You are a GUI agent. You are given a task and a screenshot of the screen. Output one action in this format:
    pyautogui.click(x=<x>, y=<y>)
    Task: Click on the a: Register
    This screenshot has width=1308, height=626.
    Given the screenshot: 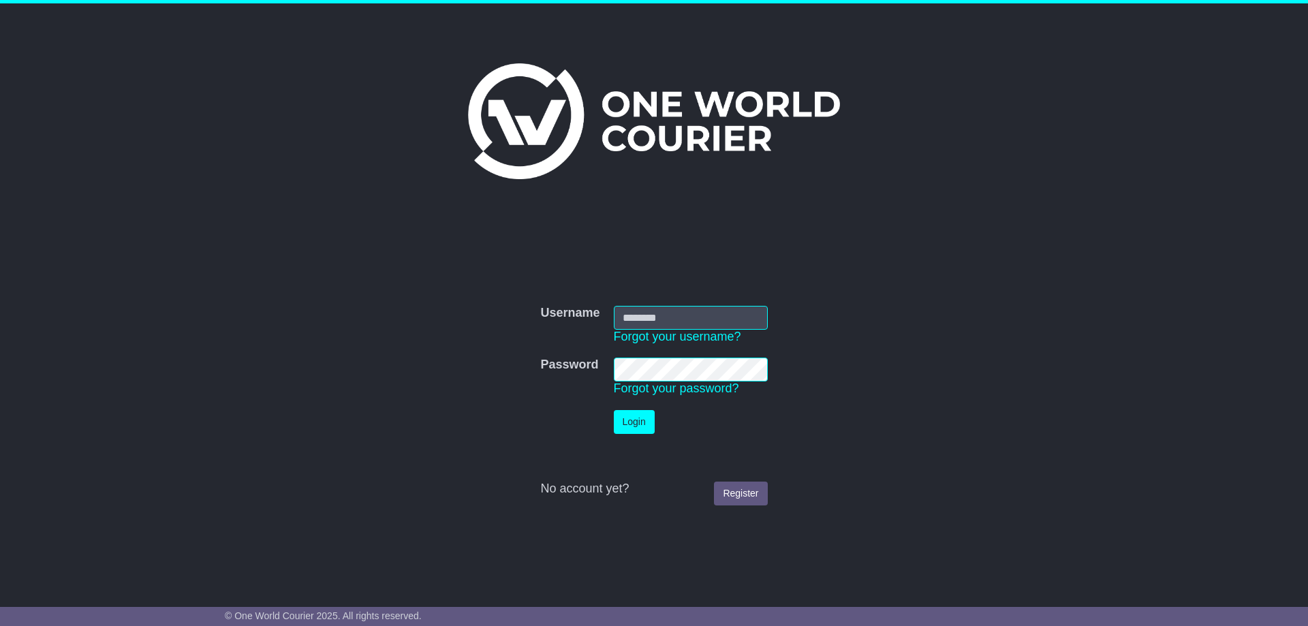 What is the action you would take?
    pyautogui.click(x=741, y=493)
    